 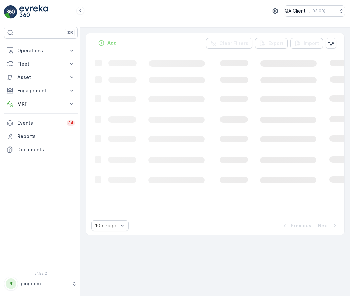 What do you see at coordinates (70, 33) in the screenshot?
I see `p: ⌘B` at bounding box center [70, 33].